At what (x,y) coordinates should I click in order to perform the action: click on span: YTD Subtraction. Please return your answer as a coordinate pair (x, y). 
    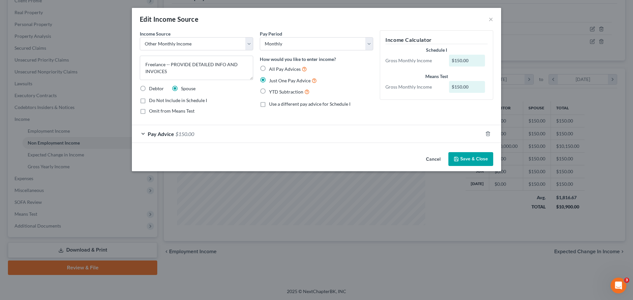
    Looking at the image, I should click on (286, 92).